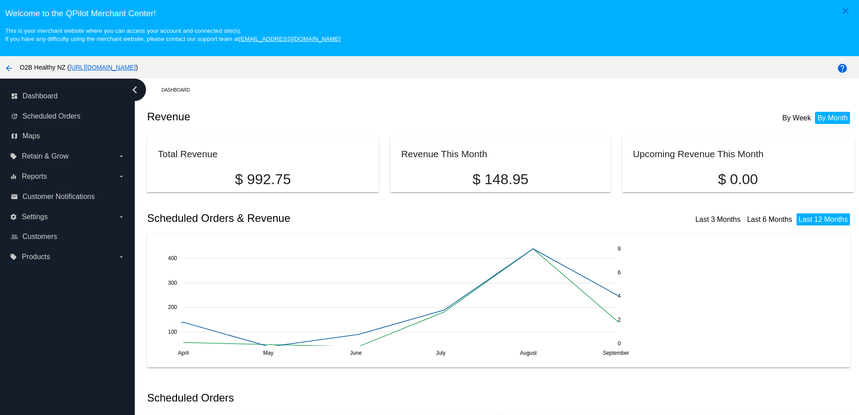 This screenshot has width=859, height=415. I want to click on h2: Upcoming Revenue This Month, so click(698, 154).